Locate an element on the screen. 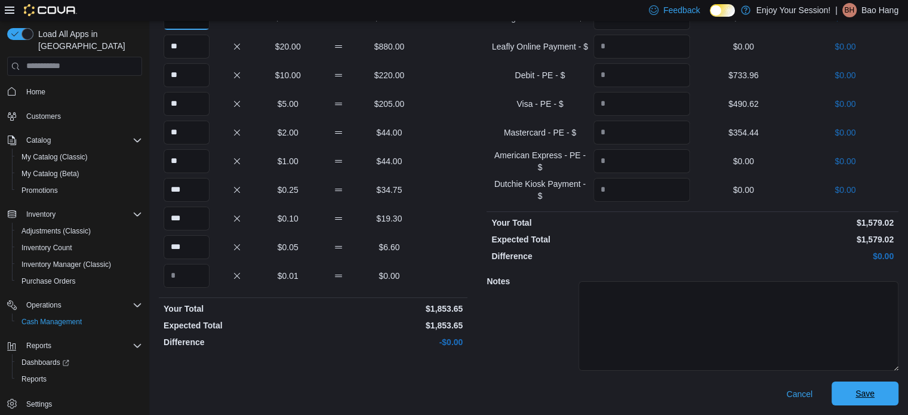  button: Promotions is located at coordinates (79, 190).